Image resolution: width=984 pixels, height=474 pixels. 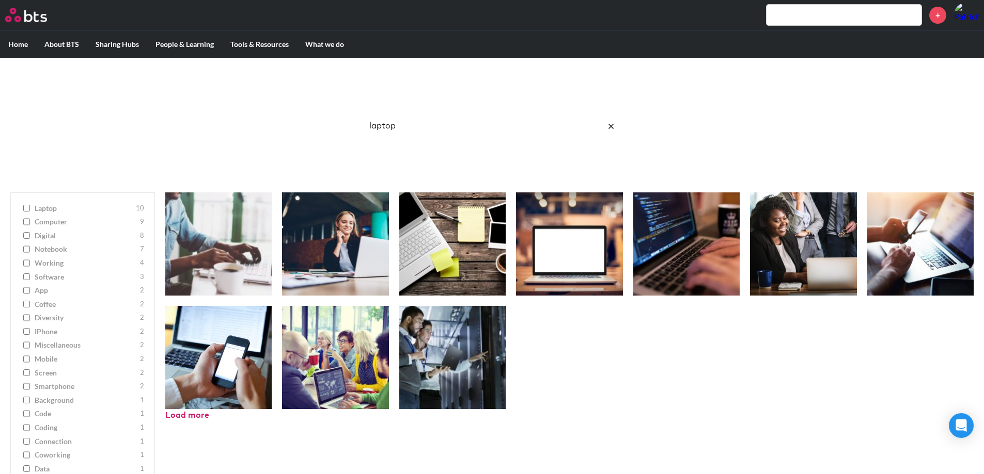 I want to click on span: coffee, so click(x=86, y=305).